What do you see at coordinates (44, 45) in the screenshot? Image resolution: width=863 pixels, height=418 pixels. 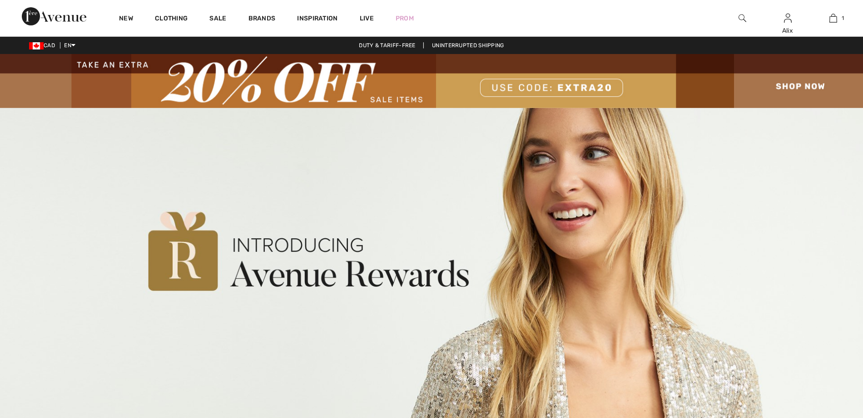 I see `span: CAD` at bounding box center [44, 45].